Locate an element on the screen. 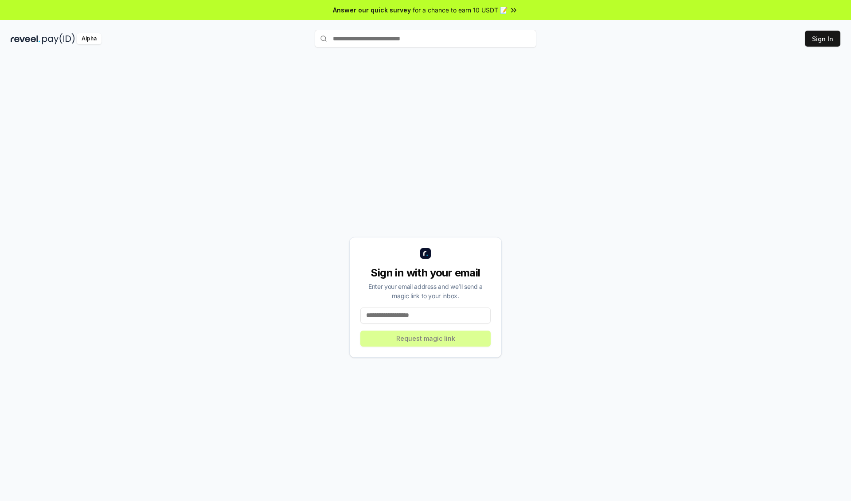 The height and width of the screenshot is (501, 851). div: Sign in with your email is located at coordinates (426, 273).